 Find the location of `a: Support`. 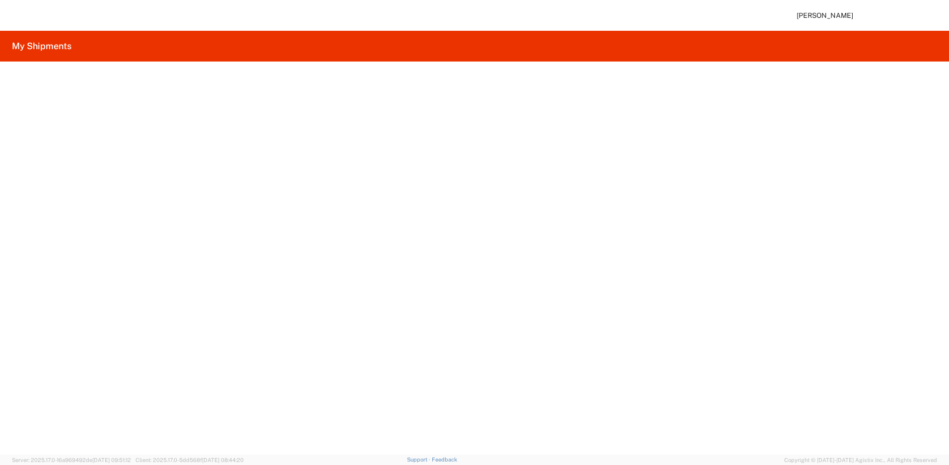

a: Support is located at coordinates (419, 459).